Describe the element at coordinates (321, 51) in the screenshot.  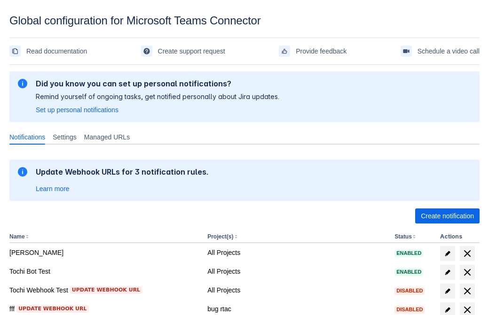
I see `span: Provide feedback` at that location.